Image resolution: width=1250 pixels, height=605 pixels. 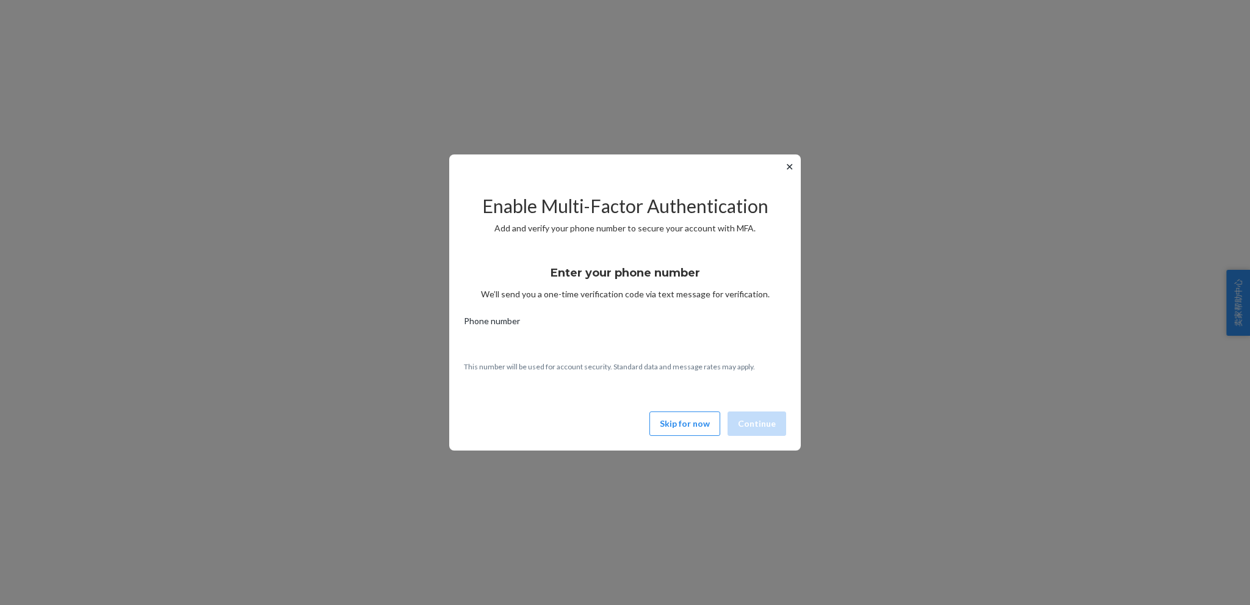 I want to click on div: We’ll send you a one-time verification code via text message for verification., so click(x=625, y=278).